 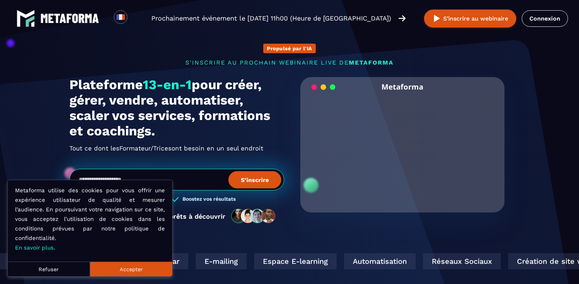 What do you see at coordinates (453, 262) in the screenshot?
I see `div: Réseaux Sociaux` at bounding box center [453, 262].